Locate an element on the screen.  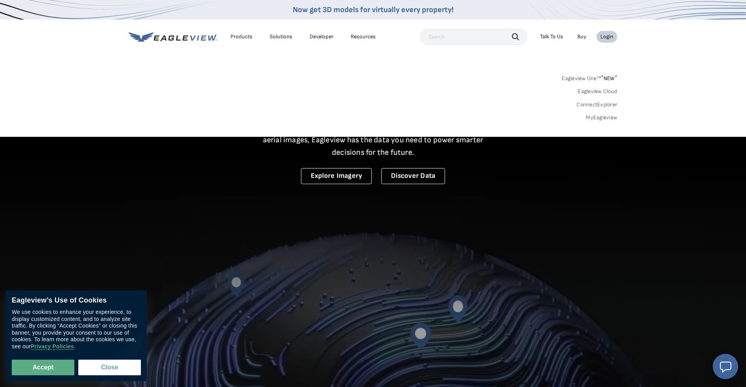
button: Close is located at coordinates (110, 368).